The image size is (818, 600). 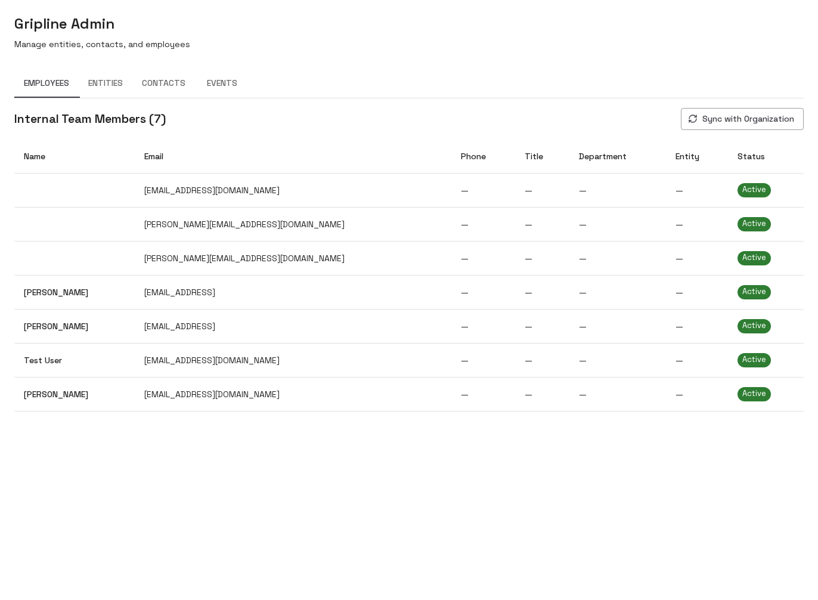 What do you see at coordinates (163, 83) in the screenshot?
I see `button: Contacts` at bounding box center [163, 83].